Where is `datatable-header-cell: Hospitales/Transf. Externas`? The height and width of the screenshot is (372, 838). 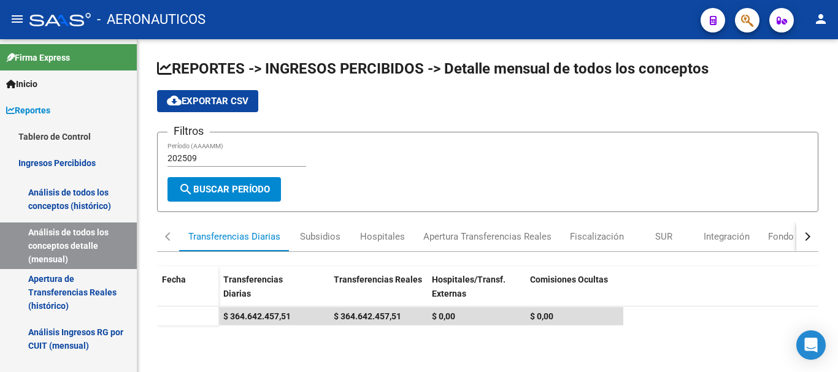
datatable-header-cell: Hospitales/Transf. Externas is located at coordinates (476, 293).